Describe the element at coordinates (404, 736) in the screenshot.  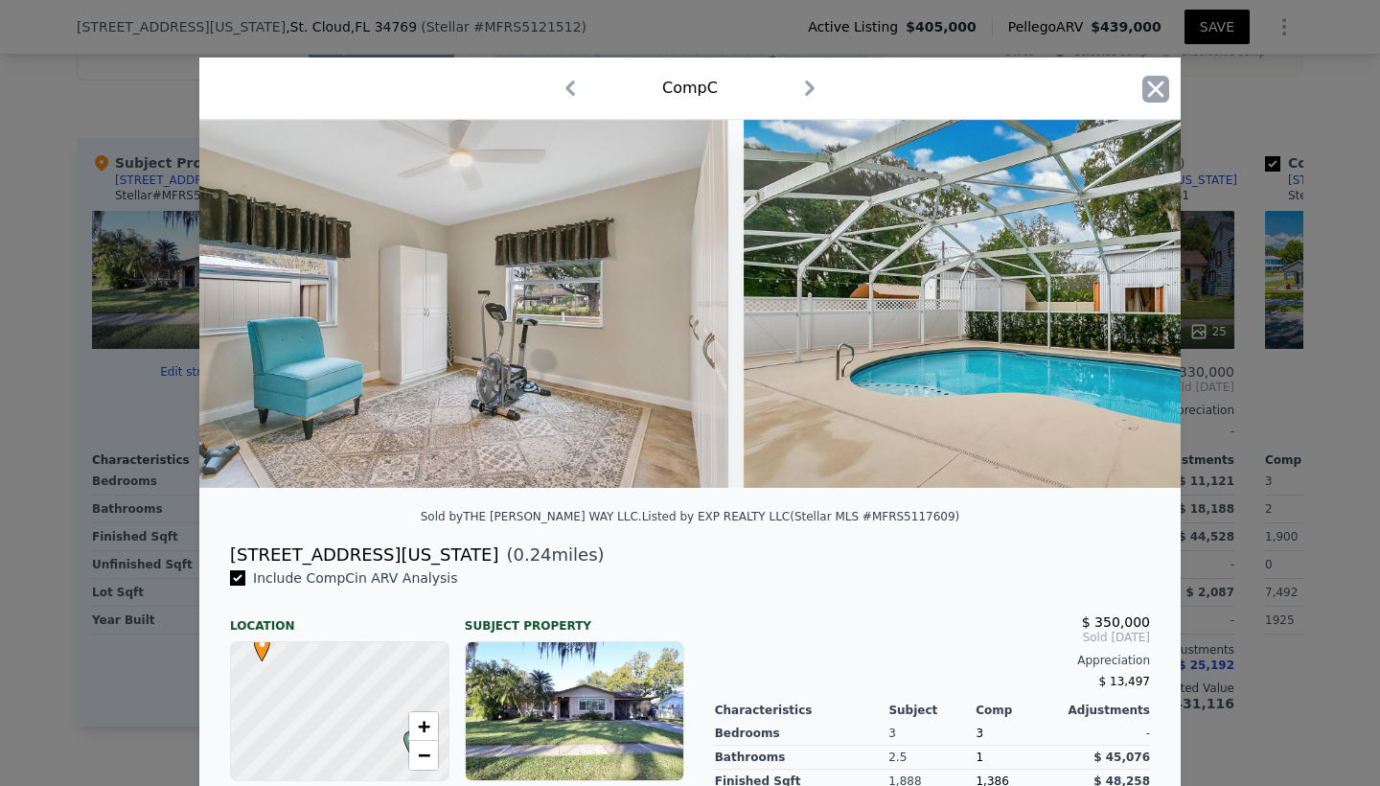
I see `div: C` at that location.